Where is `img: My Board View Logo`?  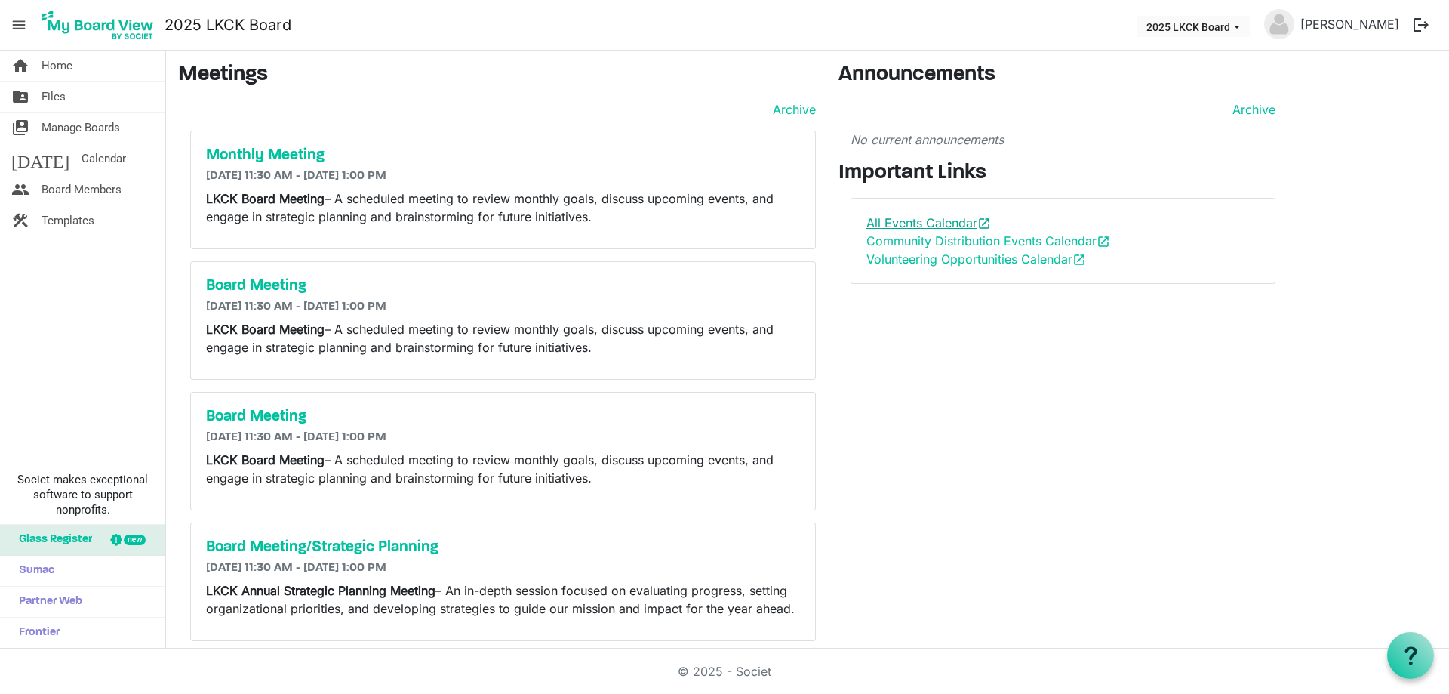
img: My Board View Logo is located at coordinates (97, 25).